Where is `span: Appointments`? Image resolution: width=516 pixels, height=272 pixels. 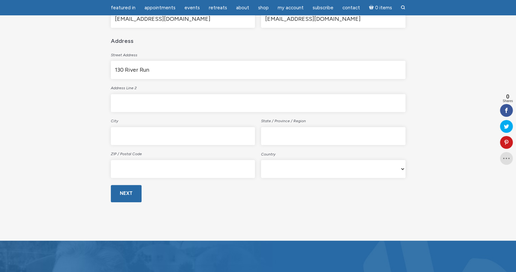
span: Appointments is located at coordinates (160, 8).